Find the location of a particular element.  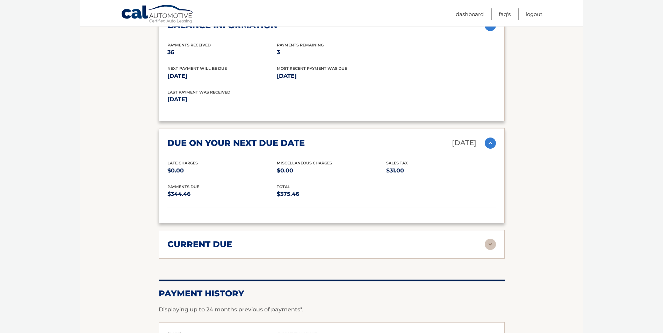

span: Miscellaneous Charges is located at coordinates (304, 163).